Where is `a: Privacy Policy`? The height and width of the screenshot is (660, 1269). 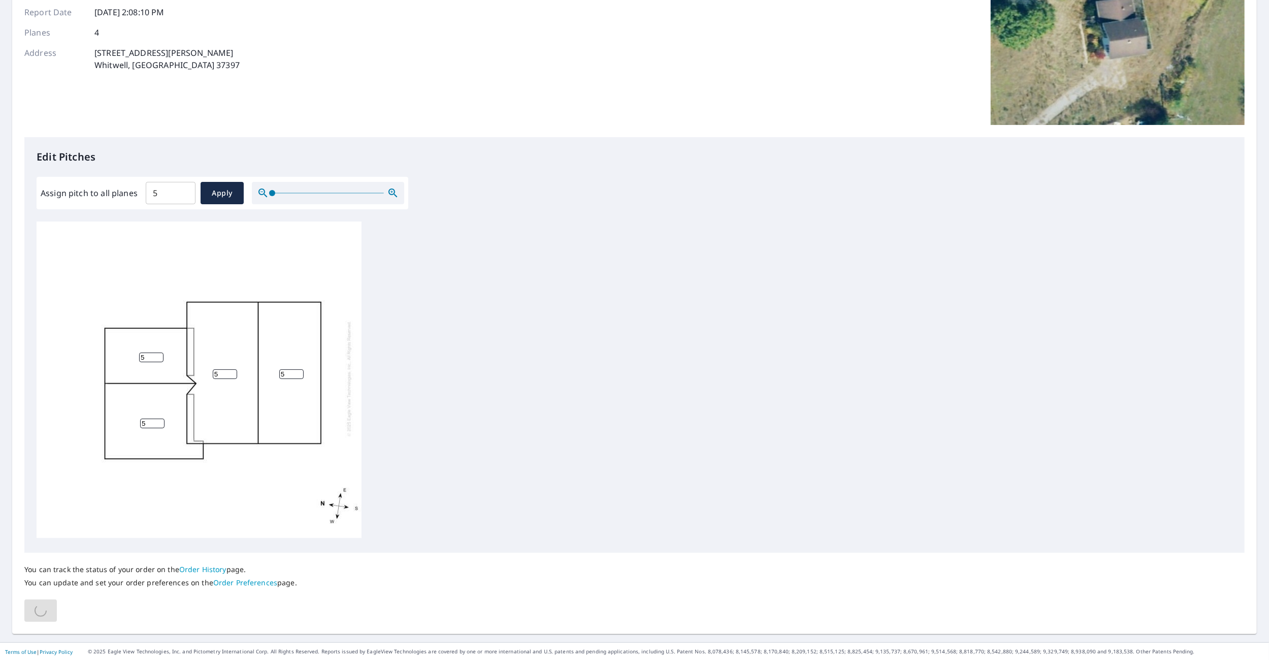
a: Privacy Policy is located at coordinates (56, 652).